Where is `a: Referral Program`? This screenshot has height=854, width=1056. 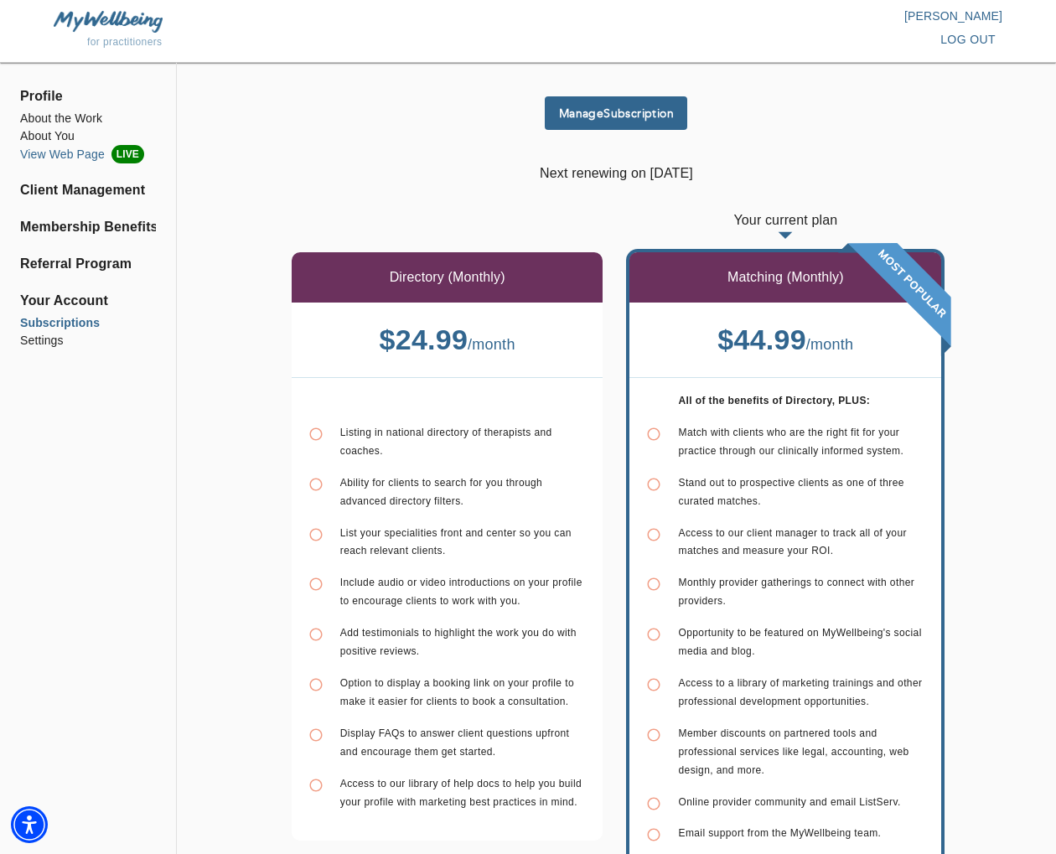
a: Referral Program is located at coordinates (88, 264).